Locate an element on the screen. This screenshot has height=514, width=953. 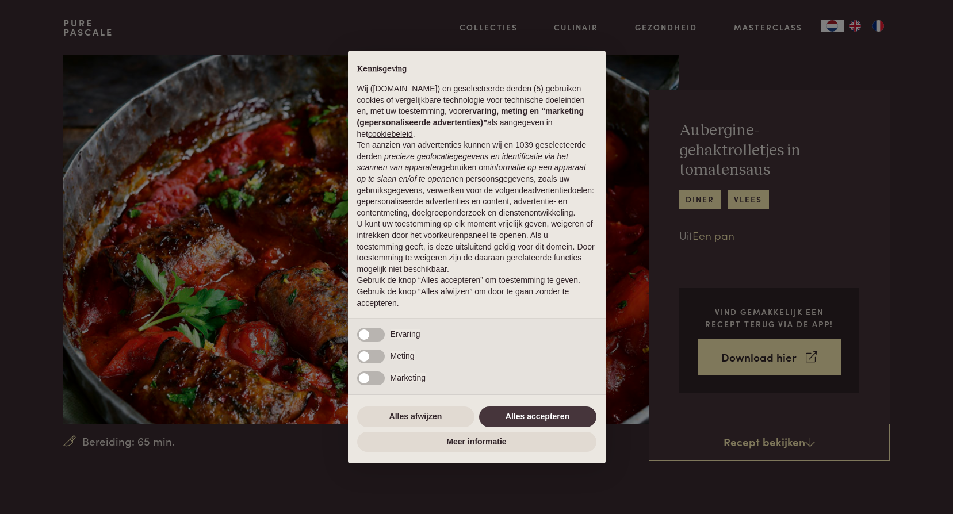
span: Ervaring is located at coordinates (406, 334).